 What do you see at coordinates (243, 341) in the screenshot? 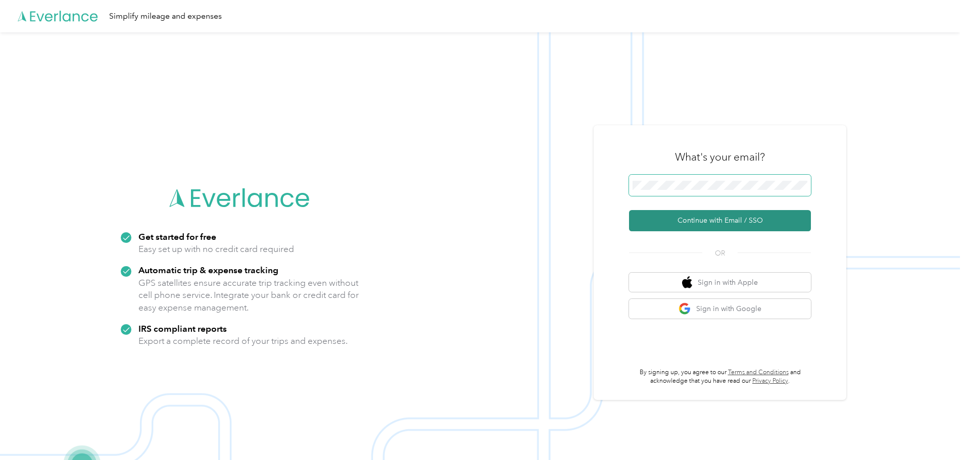
I see `p: Export a complete record of your trips and expenses.` at bounding box center [243, 341].